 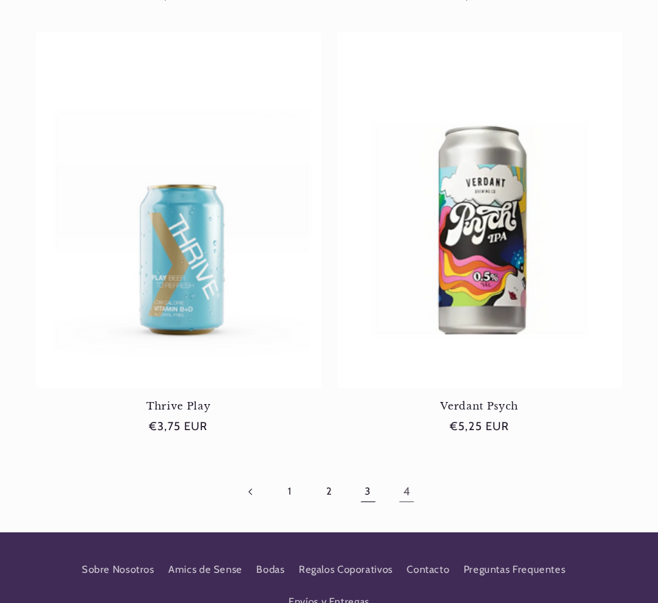 What do you see at coordinates (179, 406) in the screenshot?
I see `a: Thrive Play` at bounding box center [179, 406].